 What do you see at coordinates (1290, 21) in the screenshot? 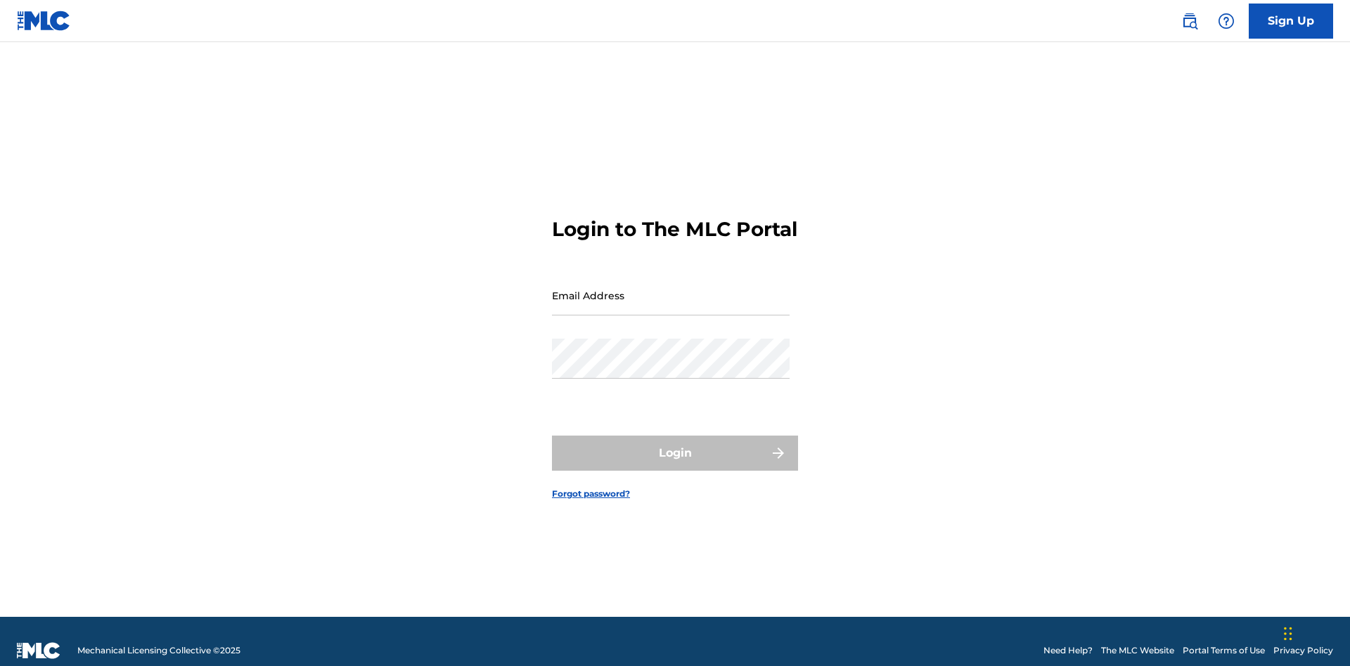
I see `a: Sign Up` at bounding box center [1290, 21].